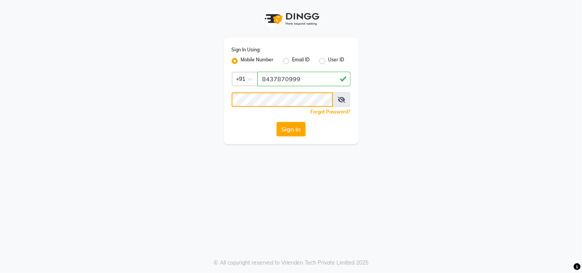 Image resolution: width=582 pixels, height=273 pixels. What do you see at coordinates (331, 112) in the screenshot?
I see `a: Forgot Password?` at bounding box center [331, 112].